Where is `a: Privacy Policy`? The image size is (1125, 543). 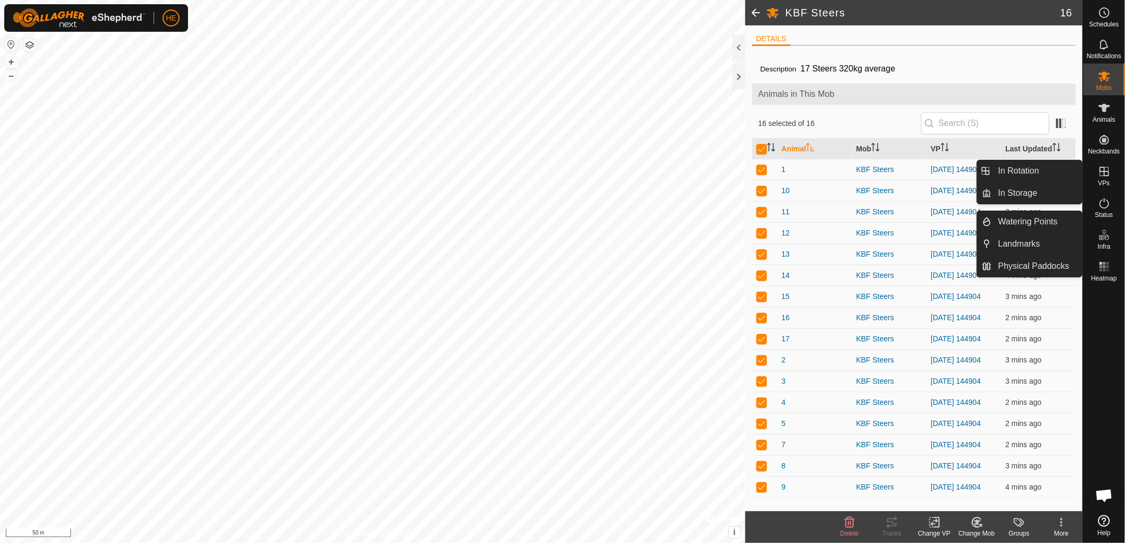
a: Privacy Policy is located at coordinates (350, 534).